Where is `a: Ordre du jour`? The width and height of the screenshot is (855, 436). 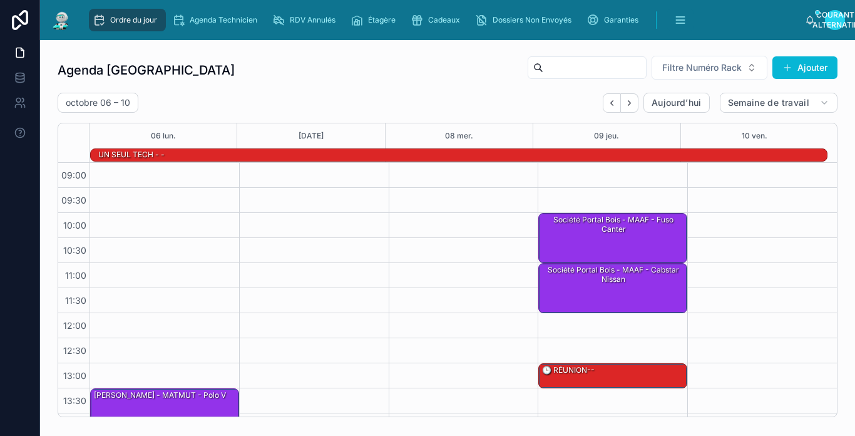
a: Ordre du jour is located at coordinates (127, 20).